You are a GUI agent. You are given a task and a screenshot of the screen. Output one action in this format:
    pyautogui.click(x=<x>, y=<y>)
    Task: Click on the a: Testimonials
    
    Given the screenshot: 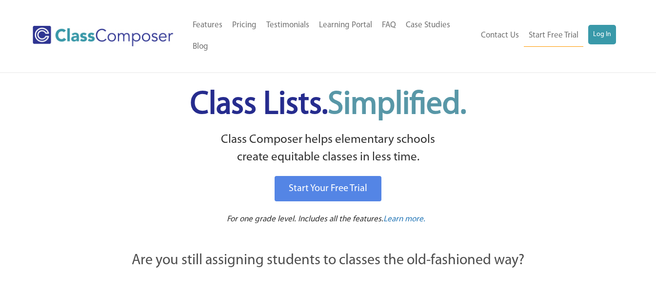 What is the action you would take?
    pyautogui.click(x=288, y=25)
    